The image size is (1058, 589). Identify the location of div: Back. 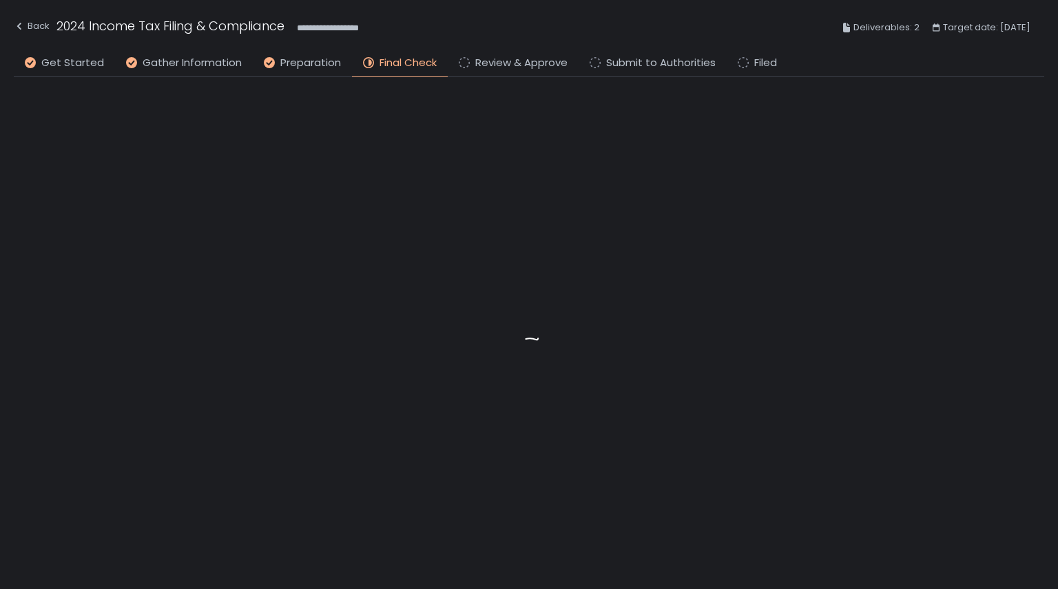
(32, 26).